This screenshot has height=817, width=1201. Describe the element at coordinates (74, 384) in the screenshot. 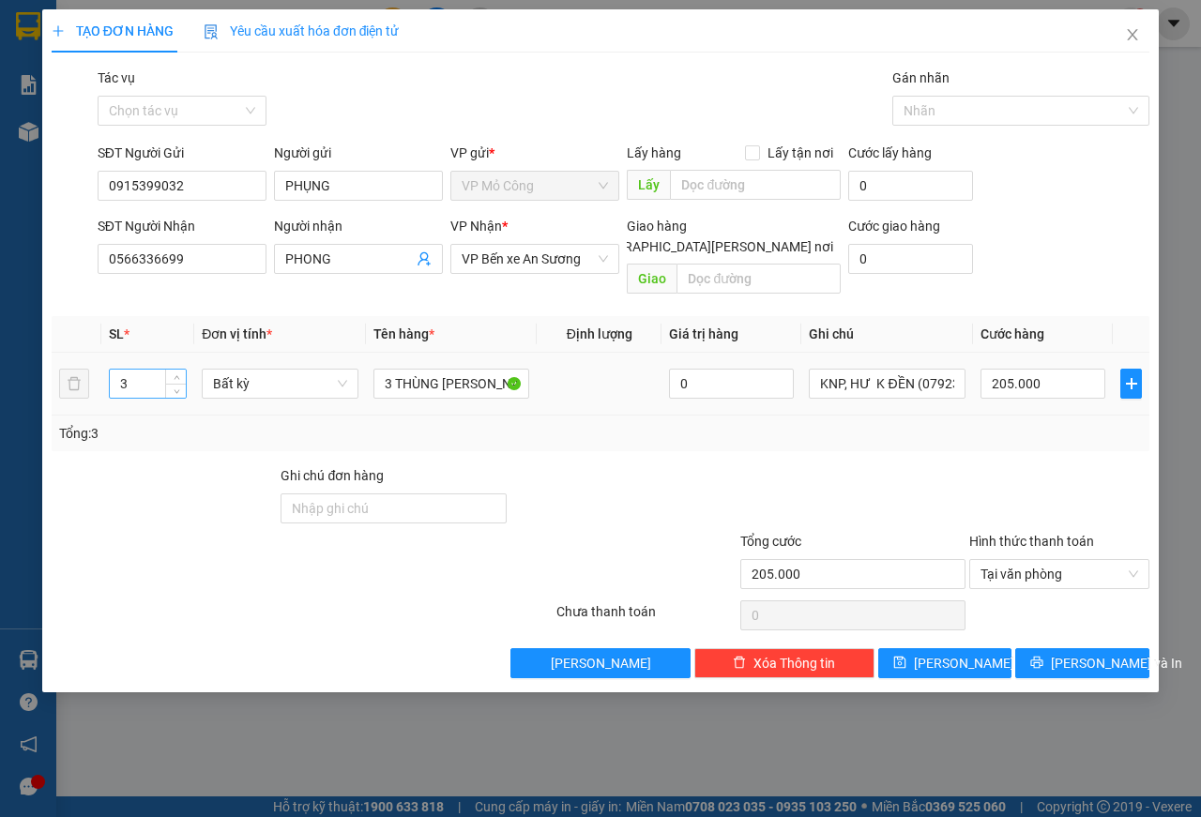

I see `button: delete` at that location.